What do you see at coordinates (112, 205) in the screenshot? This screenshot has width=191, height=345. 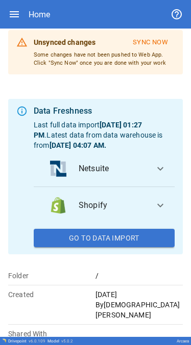 I see `span: Shopify` at bounding box center [112, 205].